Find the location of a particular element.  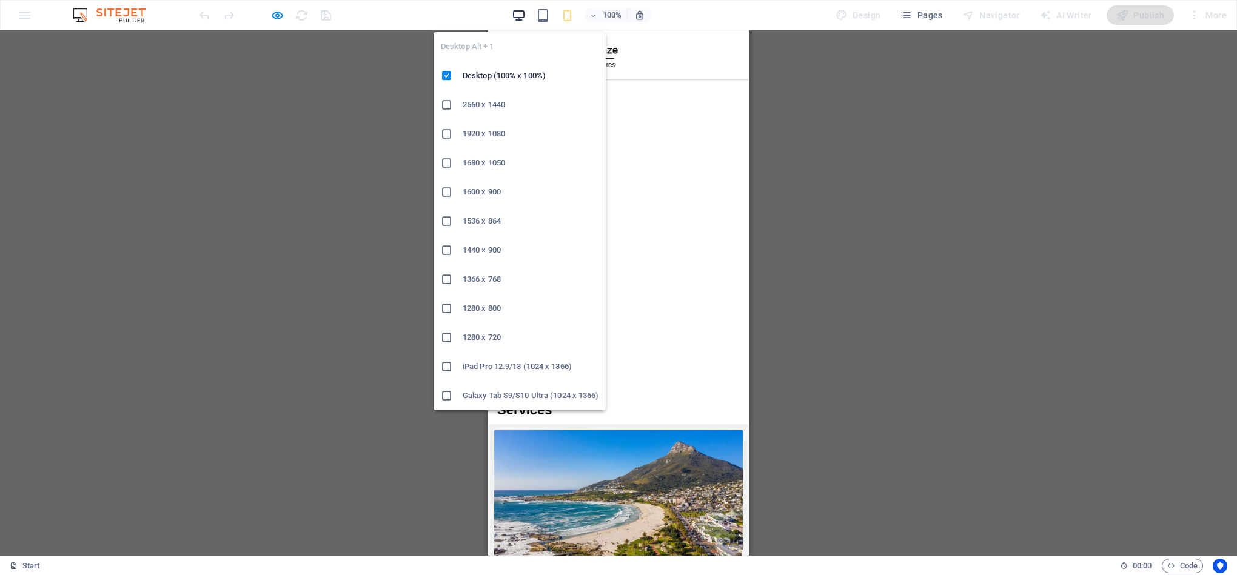

h6: iPad Pro 12.9/13 (1024 x 1366) is located at coordinates (531, 367).